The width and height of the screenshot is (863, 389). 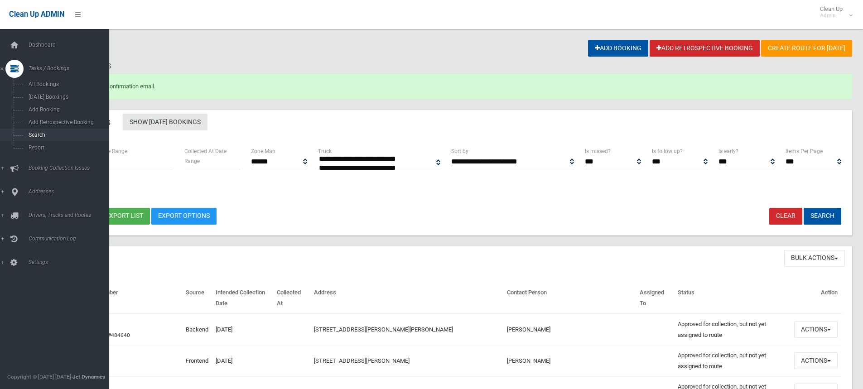 What do you see at coordinates (197, 298) in the screenshot?
I see `th: Source` at bounding box center [197, 298].